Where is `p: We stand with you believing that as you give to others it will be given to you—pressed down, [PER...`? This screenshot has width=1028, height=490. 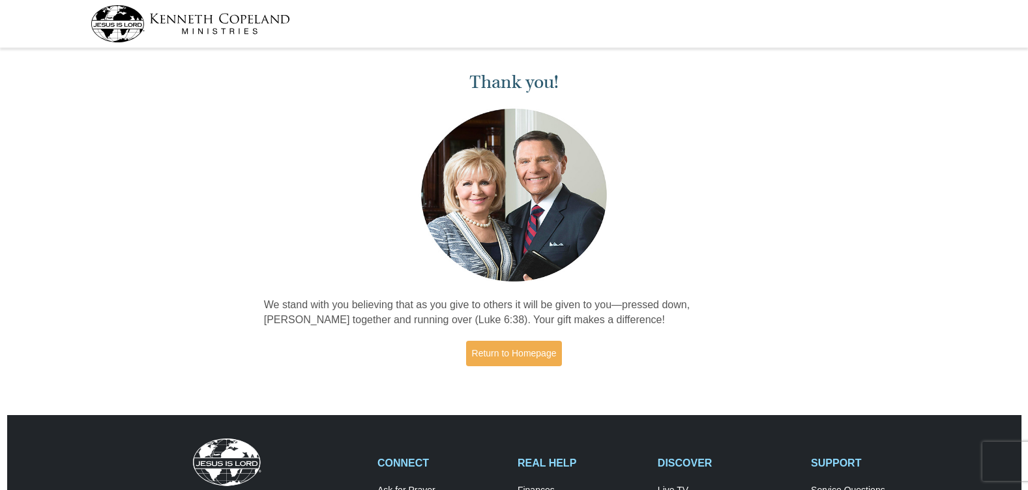 p: We stand with you believing that as you give to others it will be given to you—pressed down, [PER... is located at coordinates (514, 313).